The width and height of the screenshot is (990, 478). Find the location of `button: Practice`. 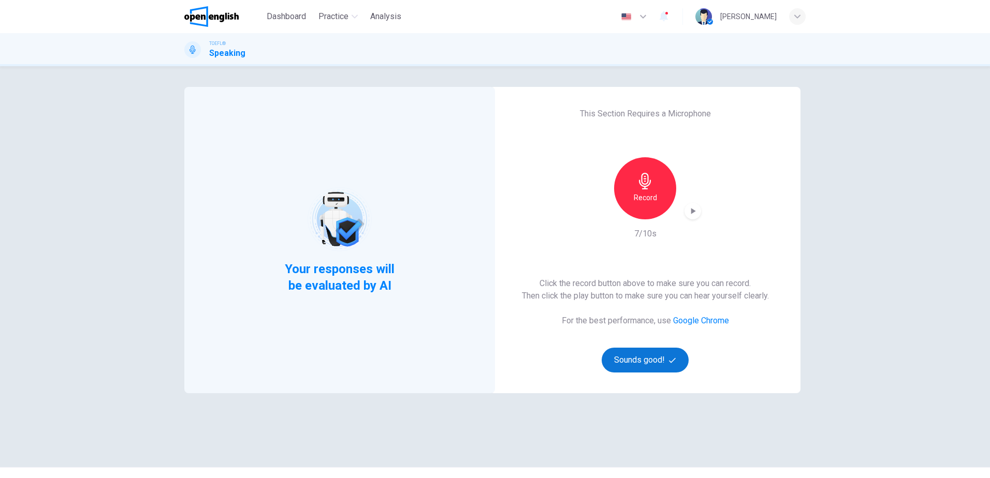

button: Practice is located at coordinates (338, 17).